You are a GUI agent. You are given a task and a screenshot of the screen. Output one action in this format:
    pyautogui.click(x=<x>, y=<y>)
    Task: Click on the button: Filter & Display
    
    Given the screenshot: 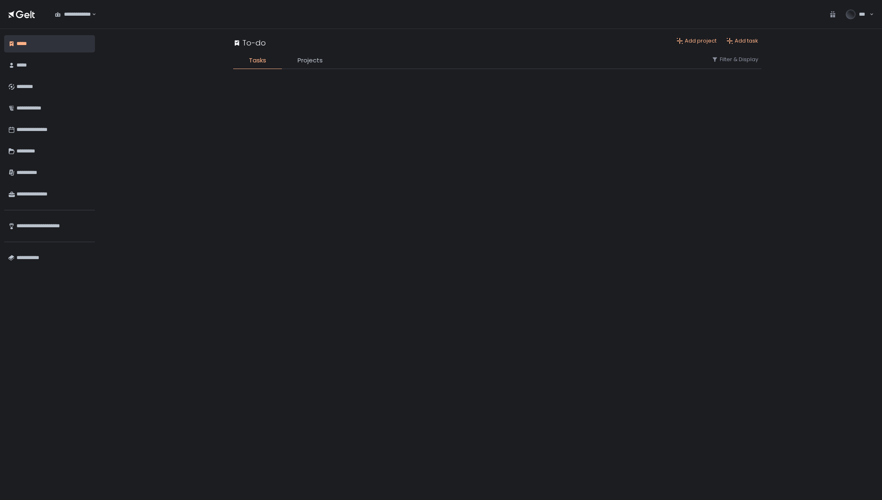 What is the action you would take?
    pyautogui.click(x=735, y=59)
    